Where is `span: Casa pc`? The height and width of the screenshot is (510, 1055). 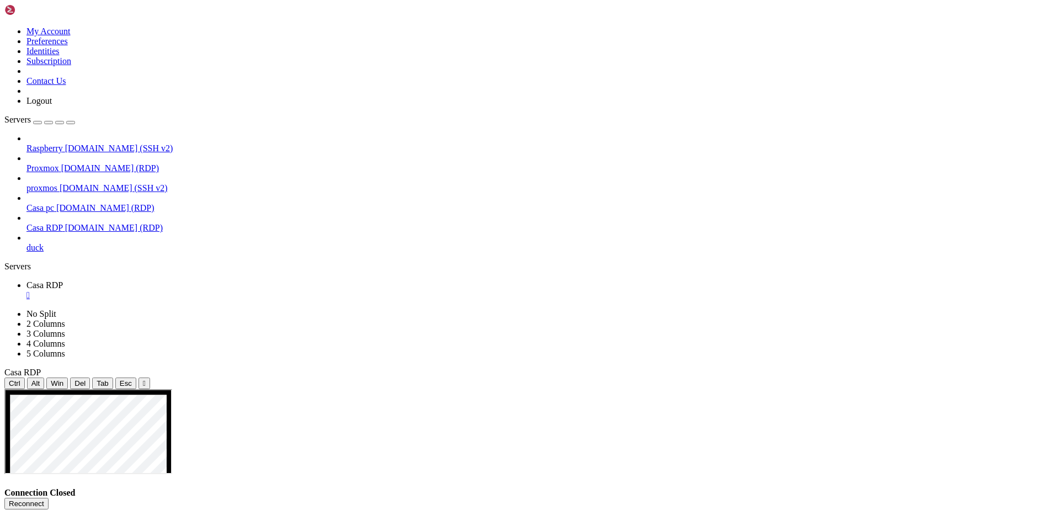 span: Casa pc is located at coordinates (40, 208).